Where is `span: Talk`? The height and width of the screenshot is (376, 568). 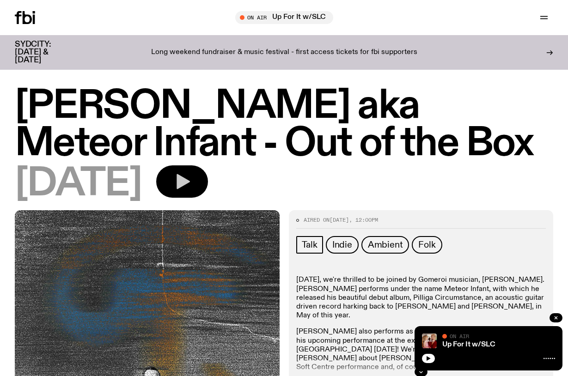 span: Talk is located at coordinates (310, 245).